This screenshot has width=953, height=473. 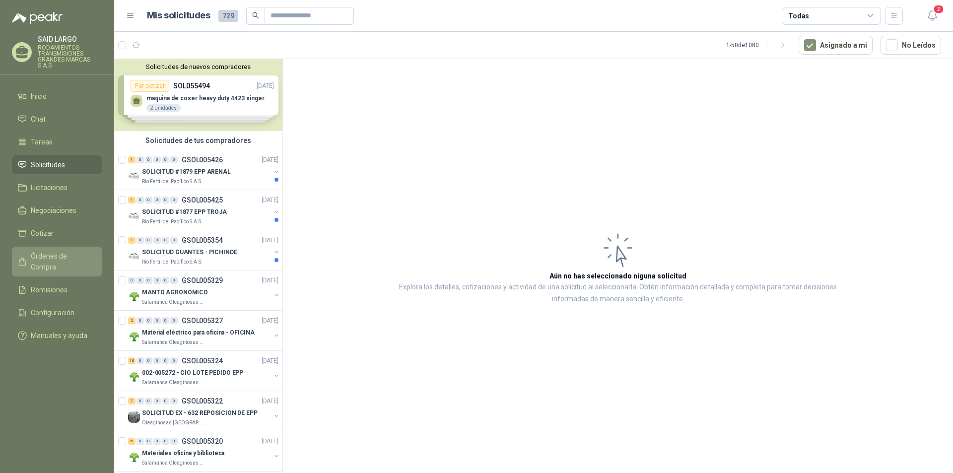 I want to click on span: Remisiones, so click(x=49, y=290).